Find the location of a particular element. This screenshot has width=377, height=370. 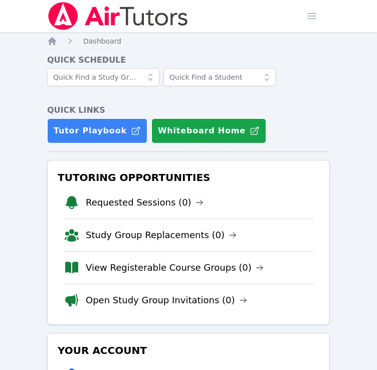

input: Quick Find a Study Group is located at coordinates (103, 77).